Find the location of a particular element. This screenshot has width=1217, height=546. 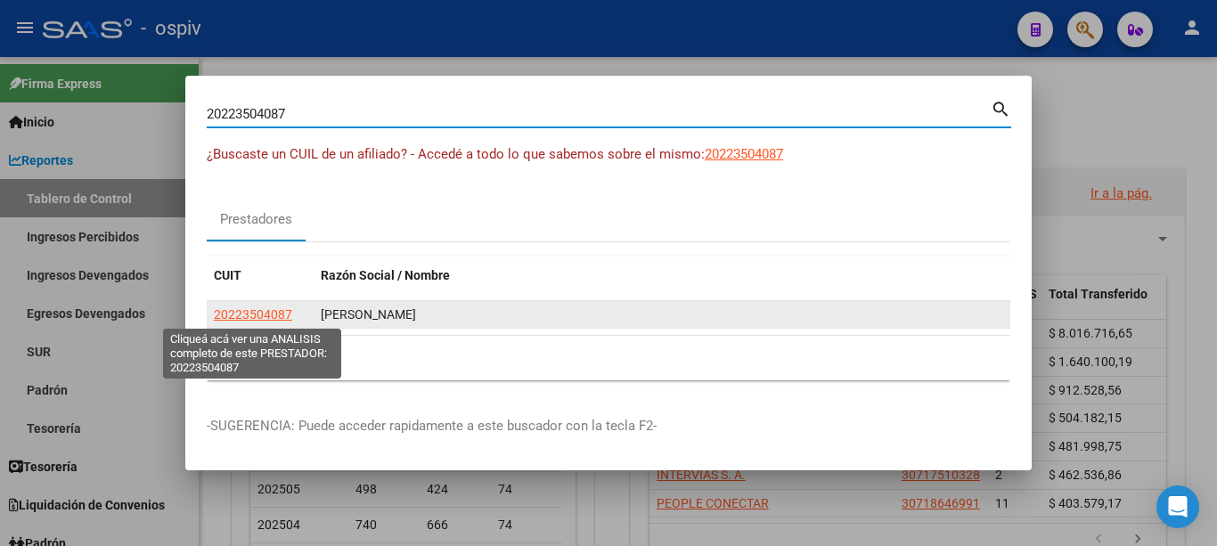

p: -SUGERENCIA: Puede acceder rapidamente a este buscador con la tecla F2- is located at coordinates (609, 426).